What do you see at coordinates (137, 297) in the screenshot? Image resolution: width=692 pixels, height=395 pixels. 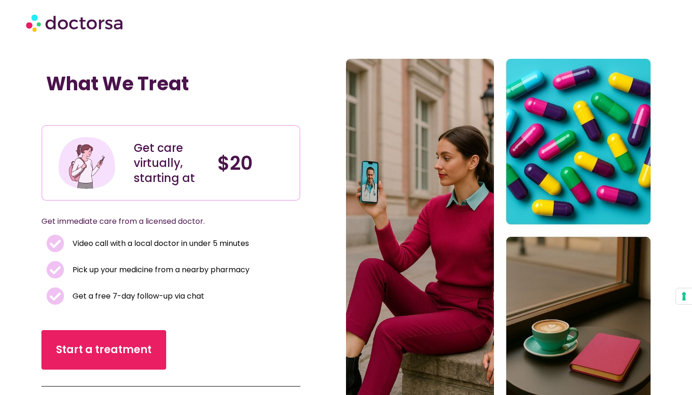 I see `span: Get a free 7-day follow-up via chat` at bounding box center [137, 297].